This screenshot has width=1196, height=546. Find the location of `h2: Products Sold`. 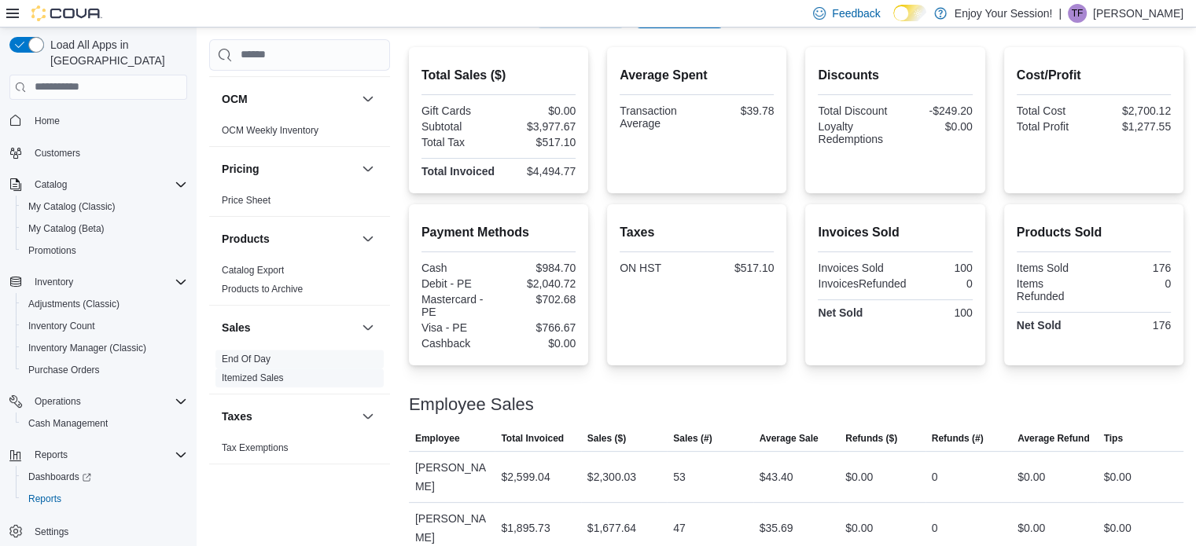

h2: Products Sold is located at coordinates (1093, 233).